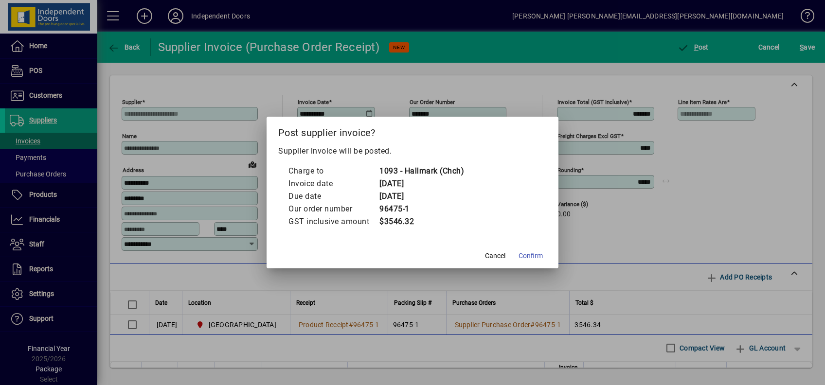 This screenshot has height=385, width=825. I want to click on td: Our order number, so click(333, 209).